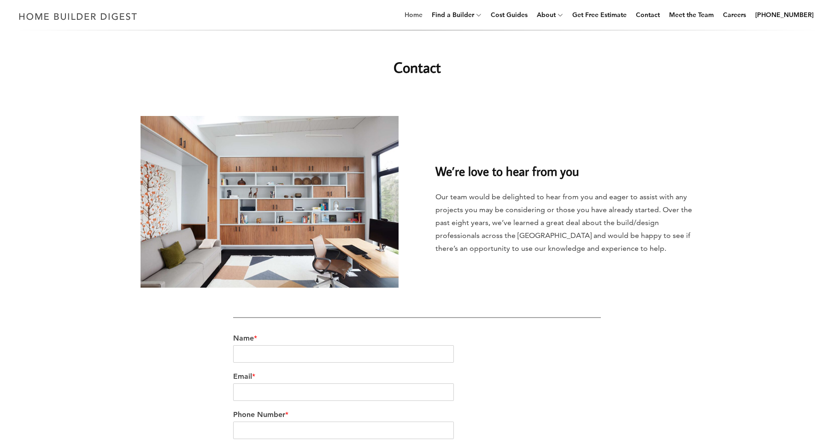 The width and height of the screenshot is (834, 440). What do you see at coordinates (417, 67) in the screenshot?
I see `h1: Contact` at bounding box center [417, 67].